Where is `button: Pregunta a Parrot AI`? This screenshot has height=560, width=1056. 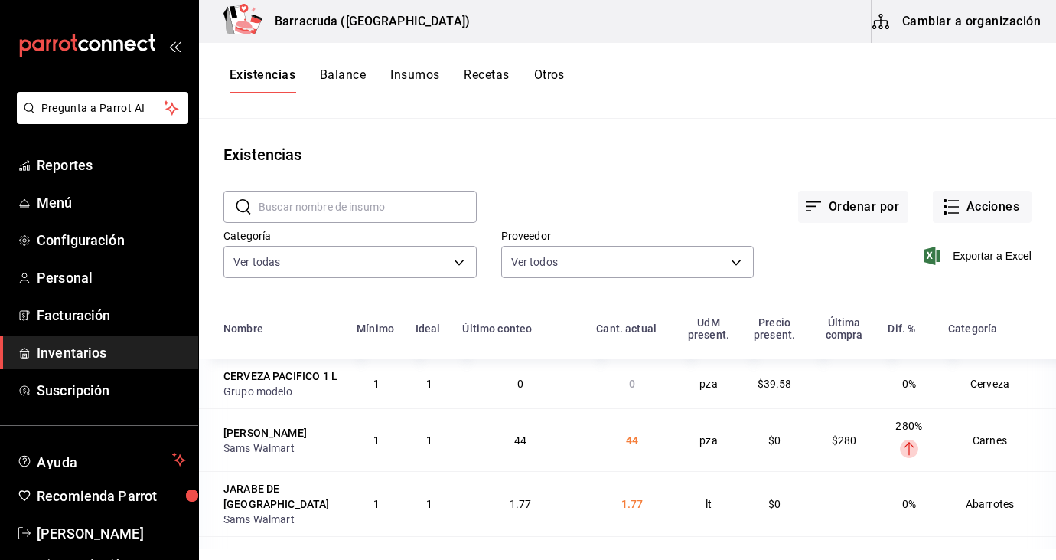 button: Pregunta a Parrot AI is located at coordinates (103, 108).